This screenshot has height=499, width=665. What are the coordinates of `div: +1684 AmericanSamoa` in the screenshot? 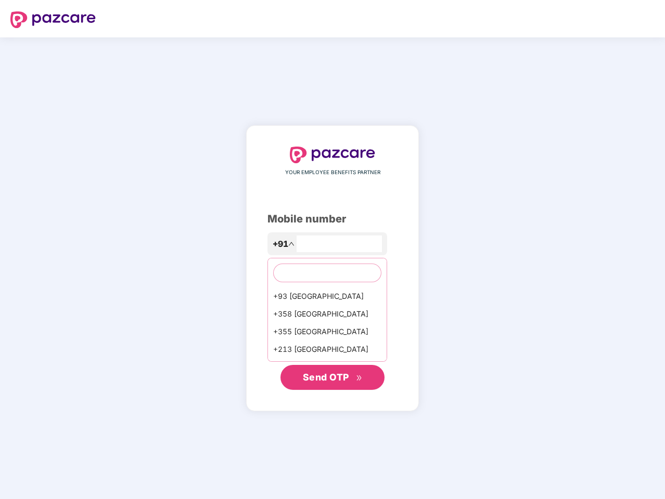 It's located at (327, 367).